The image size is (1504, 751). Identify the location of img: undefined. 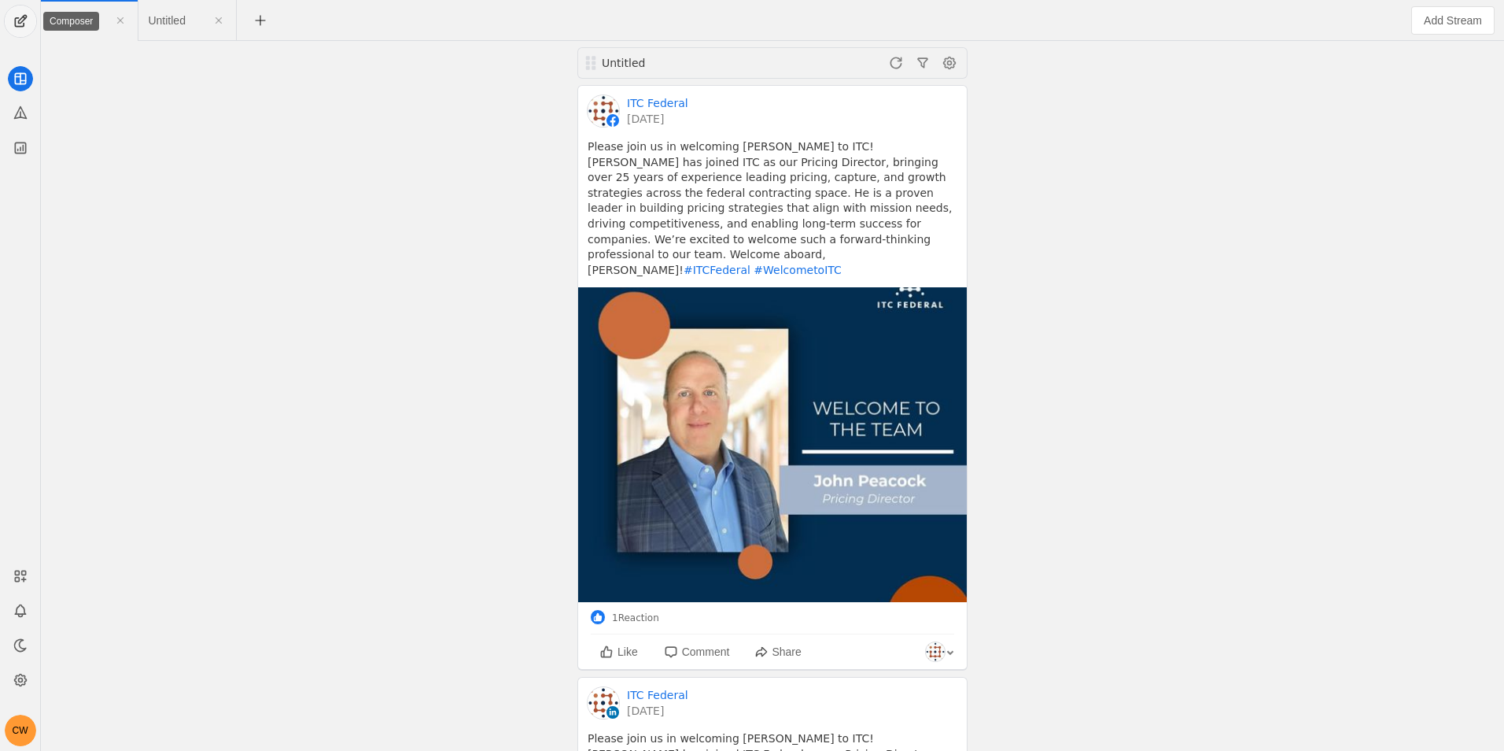
(773, 445).